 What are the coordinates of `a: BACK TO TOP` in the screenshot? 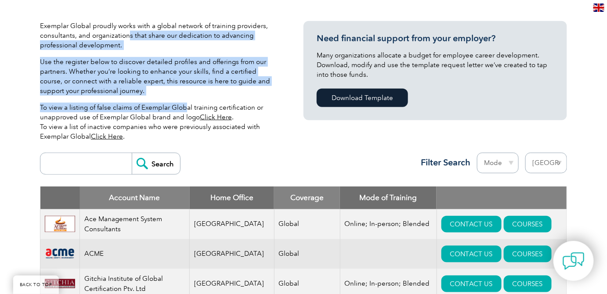 It's located at (36, 285).